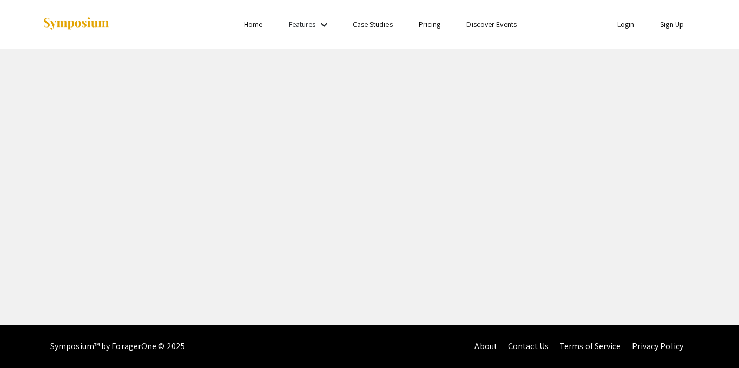 The height and width of the screenshot is (368, 739). Describe the element at coordinates (491, 24) in the screenshot. I see `a: Discover Events` at that location.